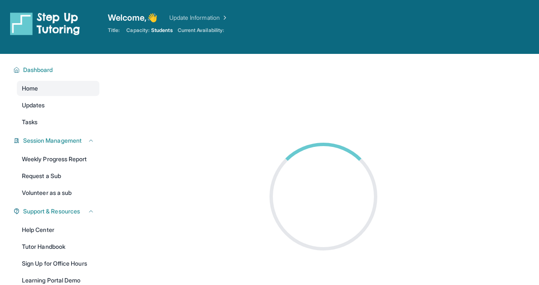 Image resolution: width=539 pixels, height=285 pixels. Describe the element at coordinates (58, 89) in the screenshot. I see `a: Home` at that location.